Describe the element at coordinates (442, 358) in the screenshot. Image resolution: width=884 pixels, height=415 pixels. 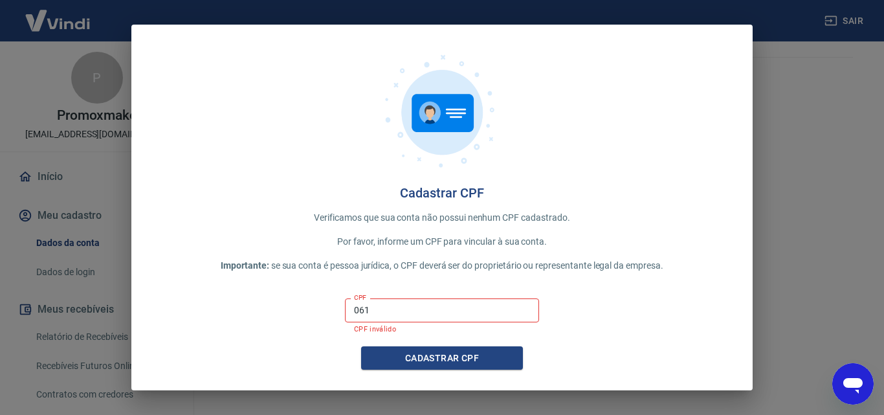
I see `button: Cadastrar CPF` at that location.